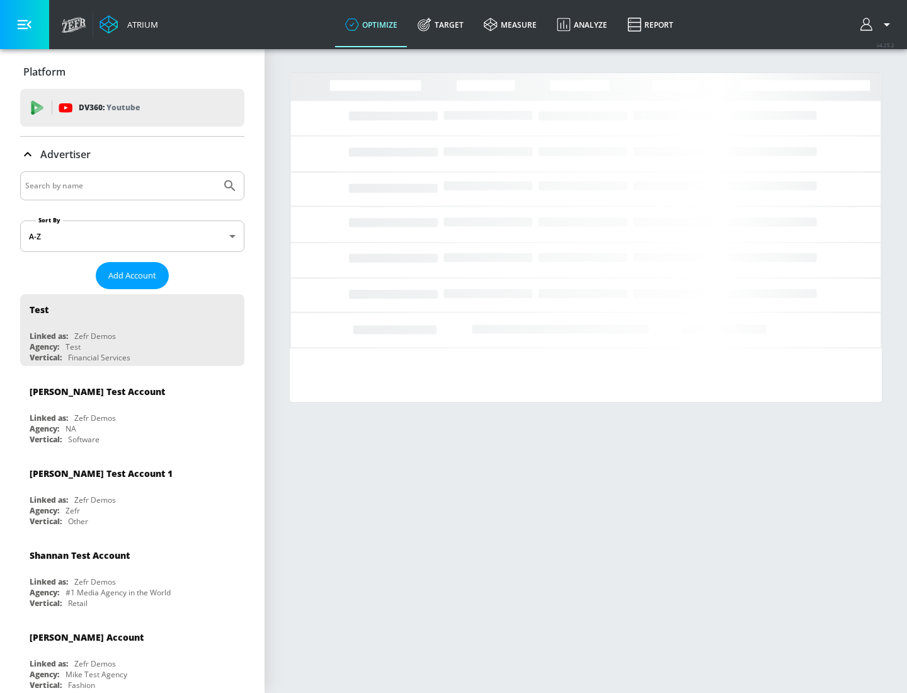 This screenshot has height=693, width=907. What do you see at coordinates (96, 674) in the screenshot?
I see `div: Mike Test Agency` at bounding box center [96, 674].